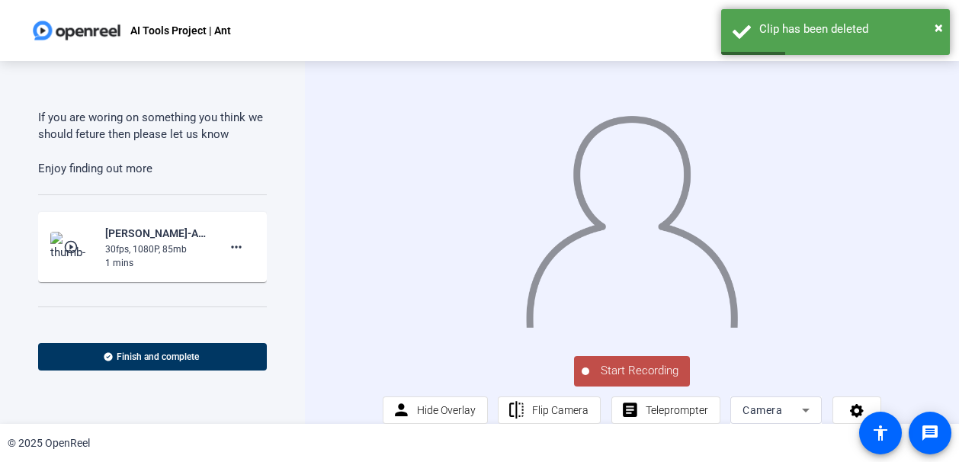  What do you see at coordinates (72, 247) in the screenshot?
I see `mat-icon: play_circle_outline` at bounding box center [72, 247].